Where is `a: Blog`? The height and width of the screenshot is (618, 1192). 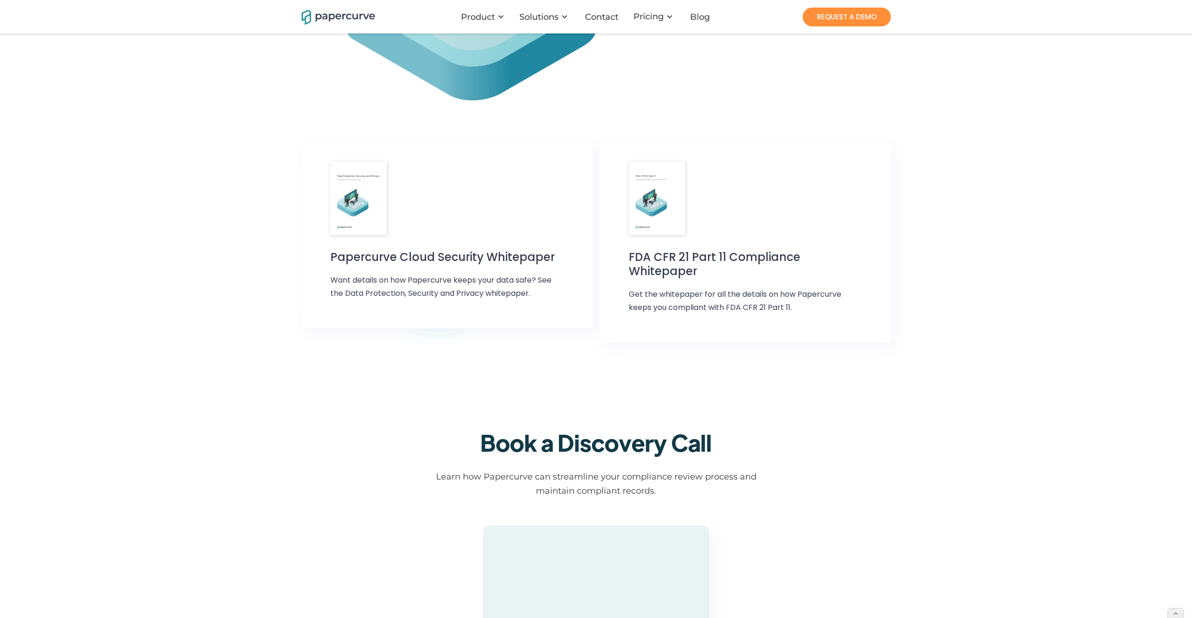
a: Blog is located at coordinates (701, 17).